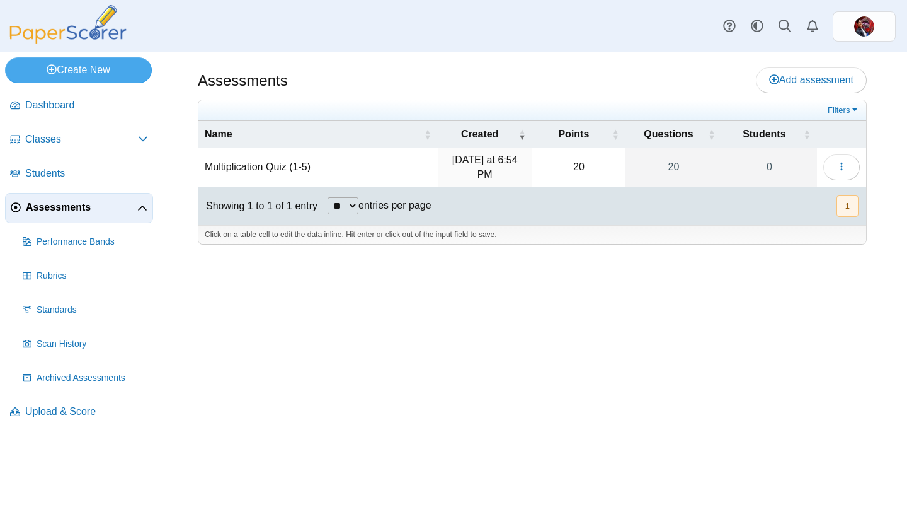  Describe the element at coordinates (864, 26) in the screenshot. I see `span: Greg Mullen` at that location.